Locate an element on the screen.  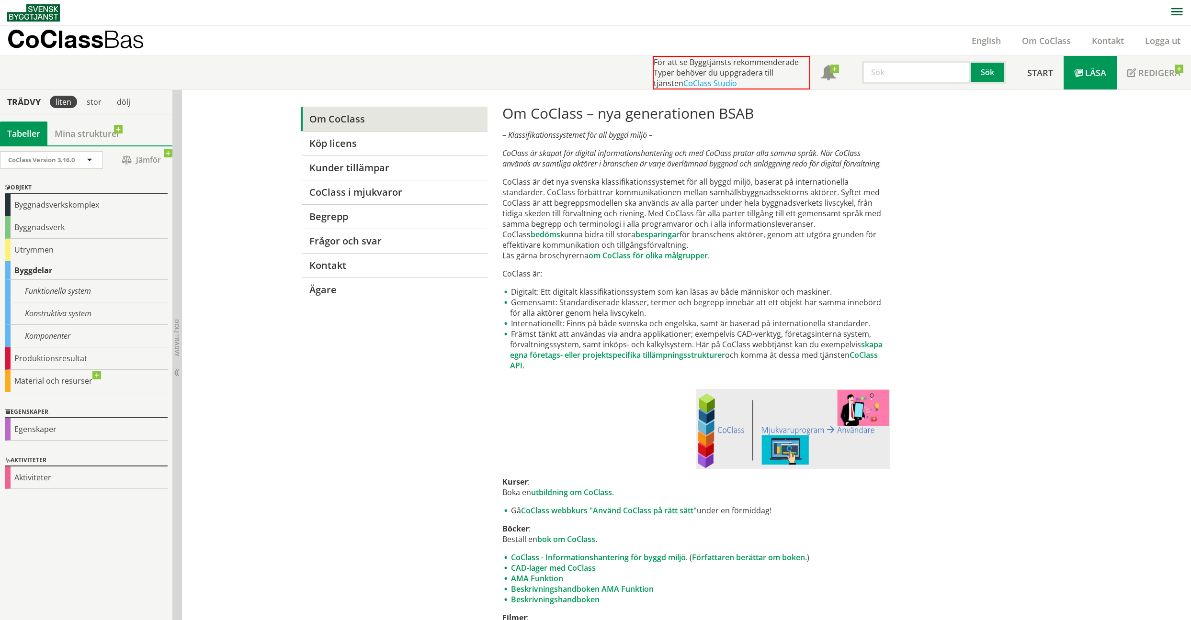
span: Jämför is located at coordinates (141, 160).